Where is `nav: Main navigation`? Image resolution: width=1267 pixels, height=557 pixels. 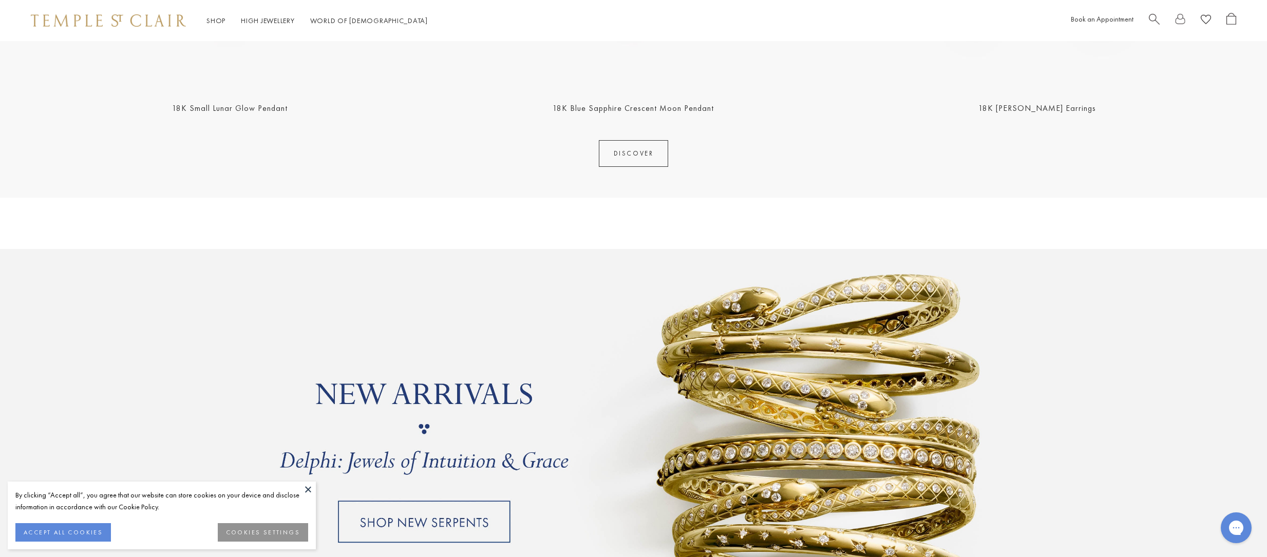 nav: Main navigation is located at coordinates (317, 21).